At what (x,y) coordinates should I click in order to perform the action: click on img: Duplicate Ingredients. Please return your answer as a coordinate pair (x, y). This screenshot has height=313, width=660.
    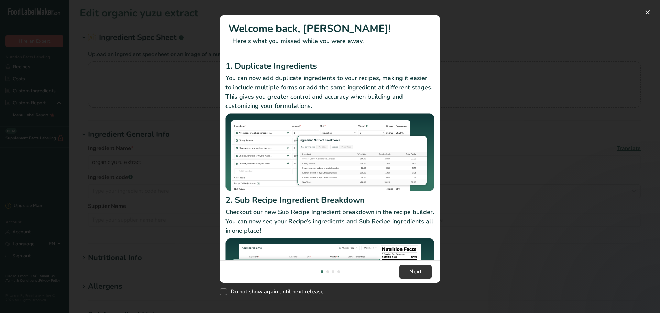
    Looking at the image, I should click on (330, 152).